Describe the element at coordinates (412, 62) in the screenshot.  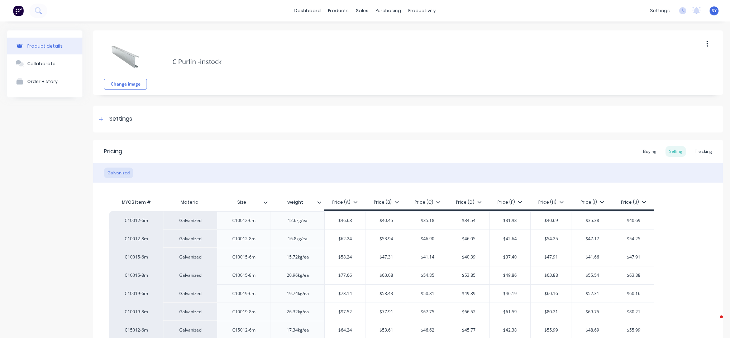
I see `textarea: C Purlin -instock` at that location.